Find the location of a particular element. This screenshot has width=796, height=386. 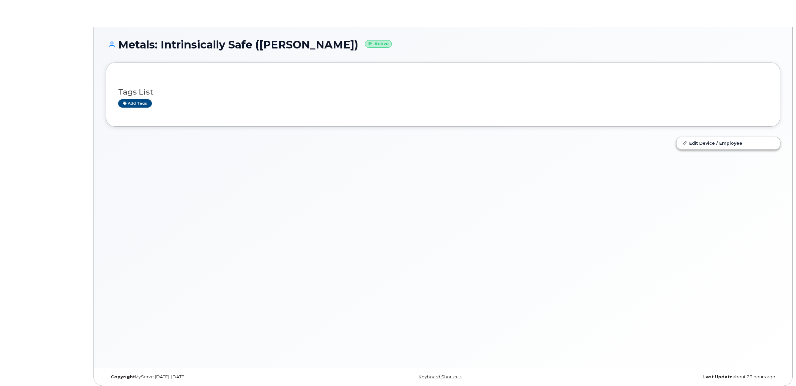

strong: Last Update is located at coordinates (718, 376).